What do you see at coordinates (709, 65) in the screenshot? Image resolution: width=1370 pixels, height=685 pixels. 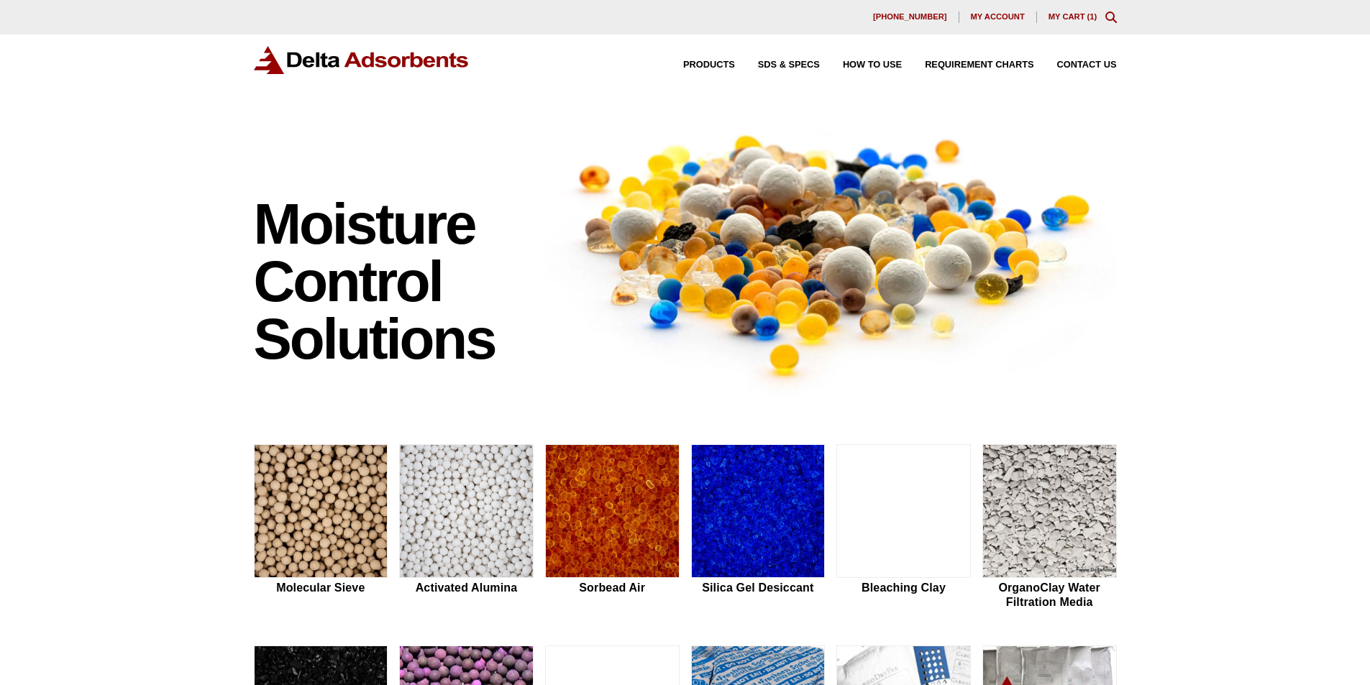 I see `span: Products` at bounding box center [709, 65].